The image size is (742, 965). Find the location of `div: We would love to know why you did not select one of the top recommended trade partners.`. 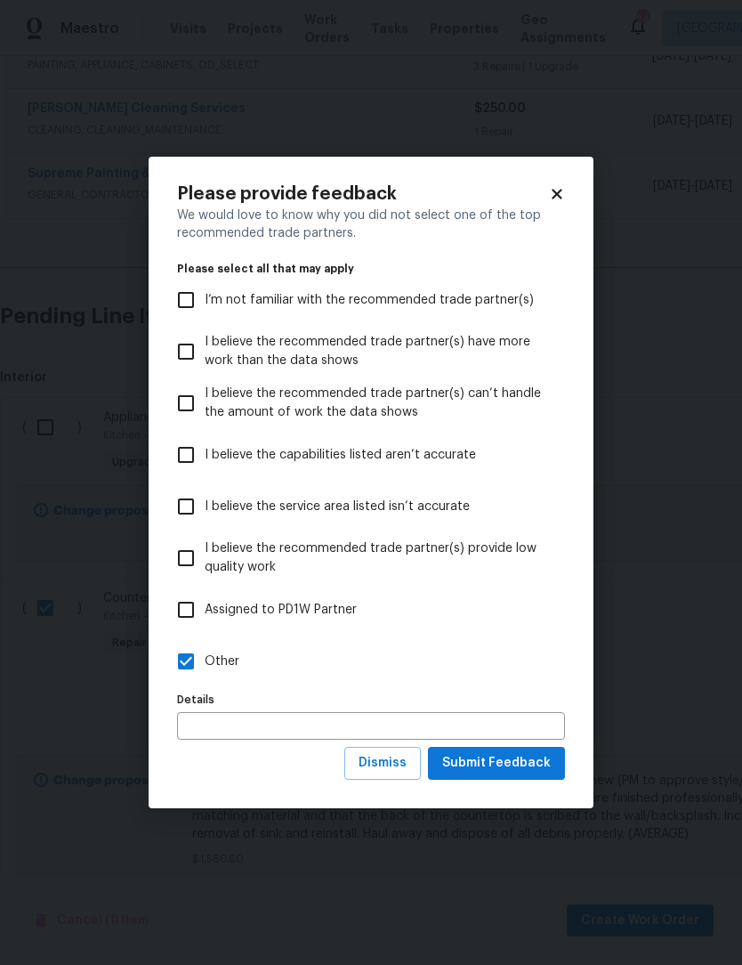

div: We would love to know why you did not select one of the top recommended trade partners. is located at coordinates (371, 224).